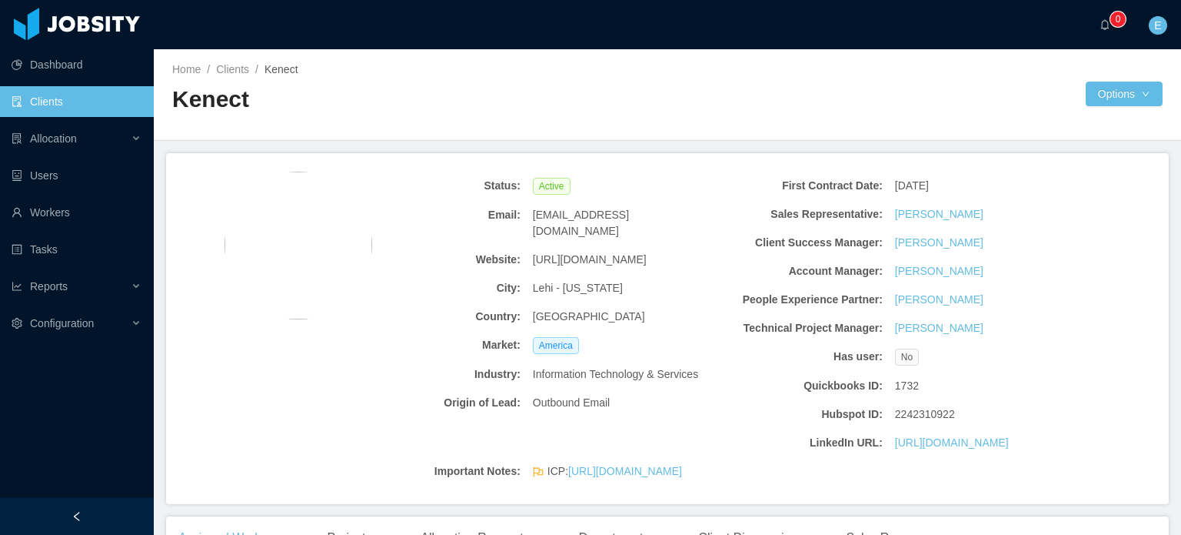  Describe the element at coordinates (76, 102) in the screenshot. I see `a: icon: auditClients` at that location.